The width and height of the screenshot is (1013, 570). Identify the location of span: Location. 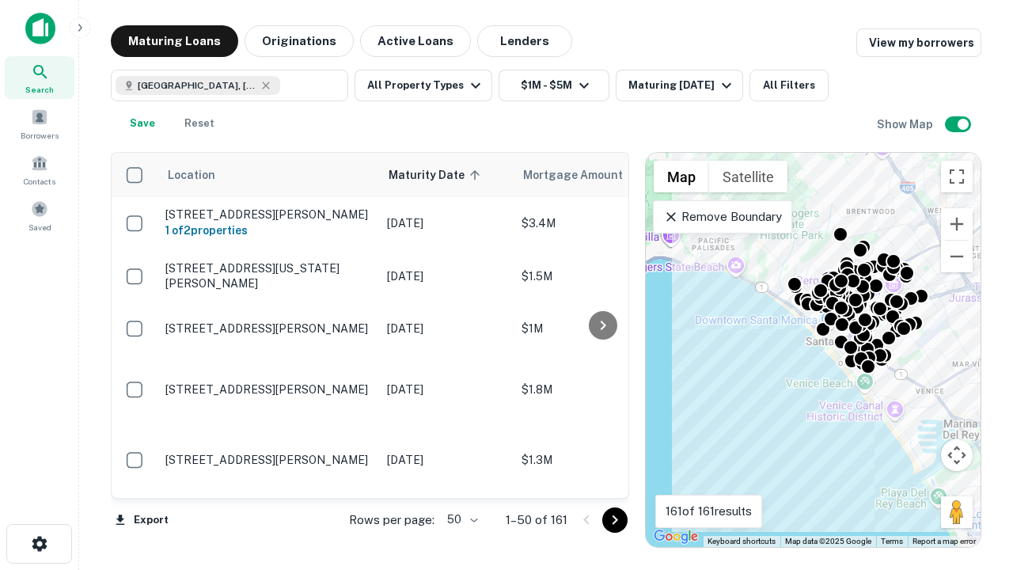
(191, 175).